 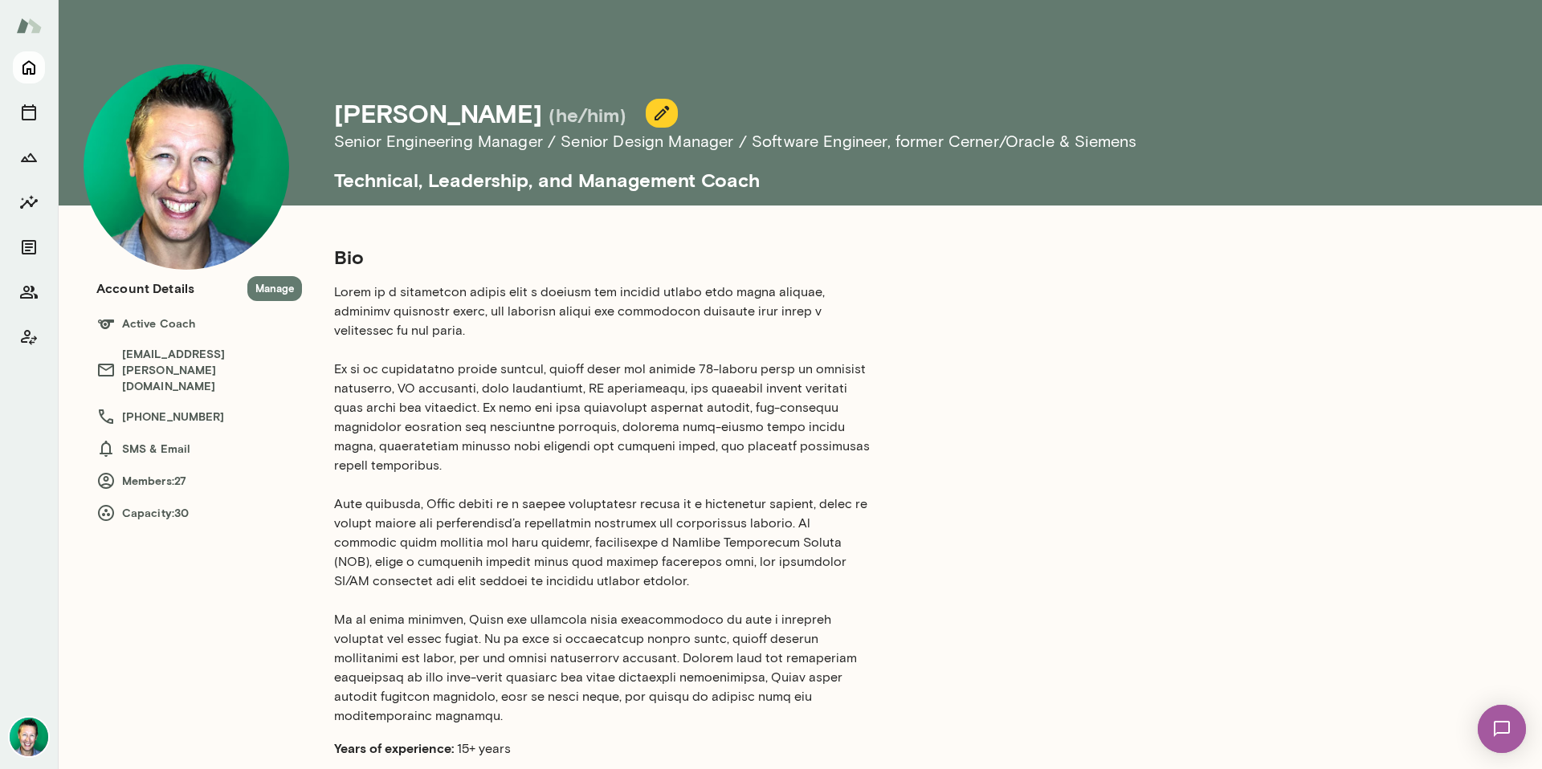 What do you see at coordinates (816, 173) in the screenshot?
I see `h5: Technical, Leadership, and Management Coach` at bounding box center [816, 173].